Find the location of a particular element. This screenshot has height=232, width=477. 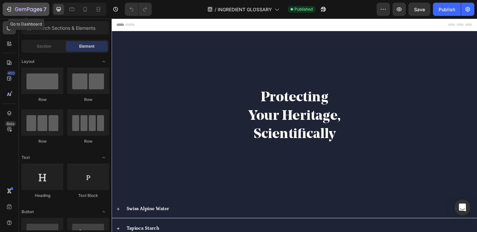

span: Layout is located at coordinates (28, 62).